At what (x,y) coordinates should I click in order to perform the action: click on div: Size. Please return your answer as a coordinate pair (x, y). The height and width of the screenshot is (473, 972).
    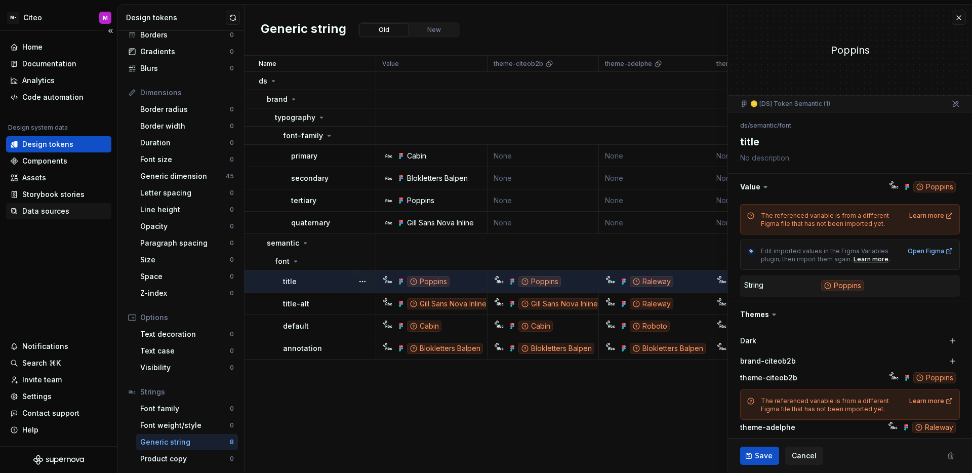
    Looking at the image, I should click on (185, 260).